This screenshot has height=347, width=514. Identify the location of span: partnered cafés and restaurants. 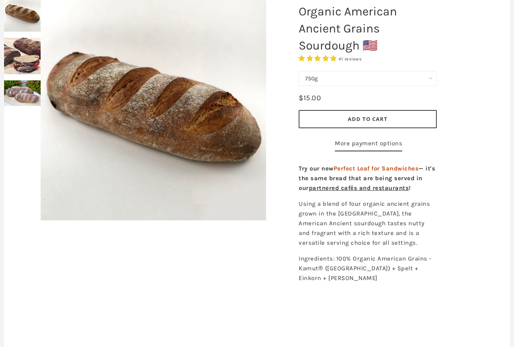
(359, 188).